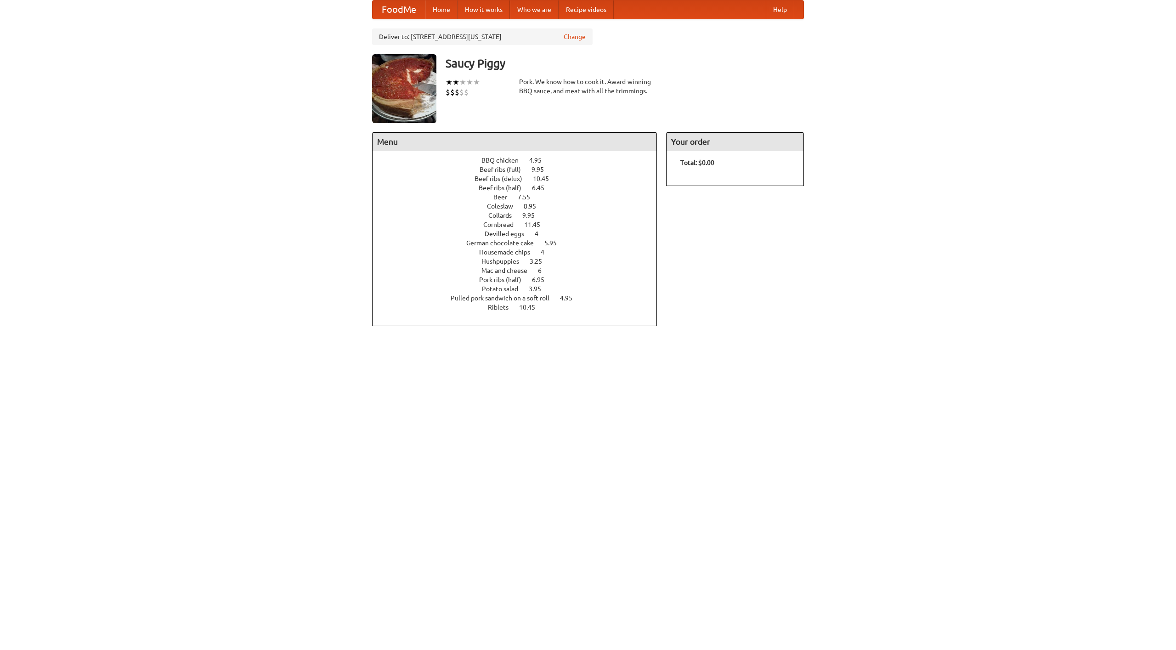 The height and width of the screenshot is (650, 1176). Describe the element at coordinates (520, 225) in the screenshot. I see `a: Cornbread 11.45` at that location.